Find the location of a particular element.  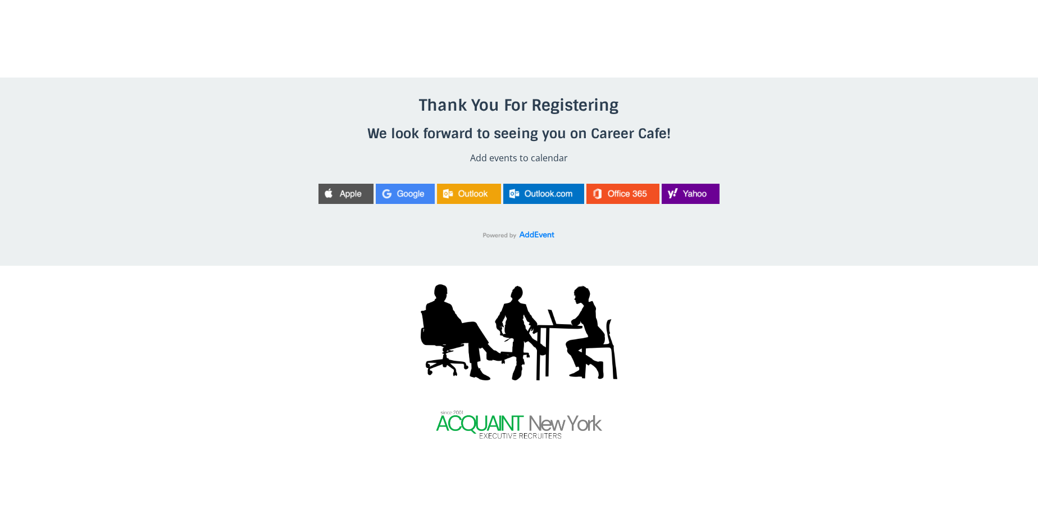

a: Apple is located at coordinates (346, 193).